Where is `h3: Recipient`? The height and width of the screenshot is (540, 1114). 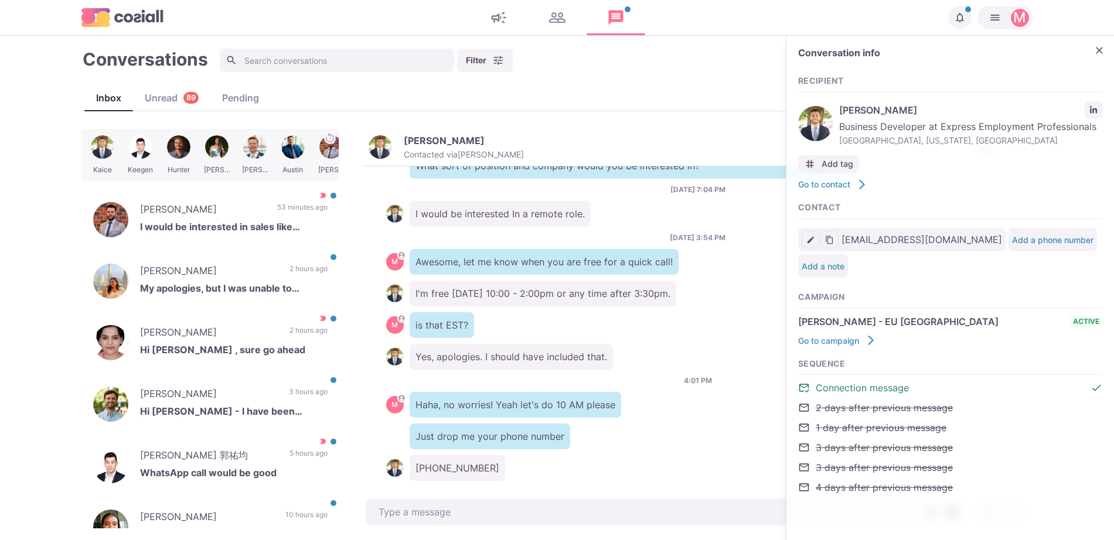
h3: Recipient is located at coordinates (950, 81).